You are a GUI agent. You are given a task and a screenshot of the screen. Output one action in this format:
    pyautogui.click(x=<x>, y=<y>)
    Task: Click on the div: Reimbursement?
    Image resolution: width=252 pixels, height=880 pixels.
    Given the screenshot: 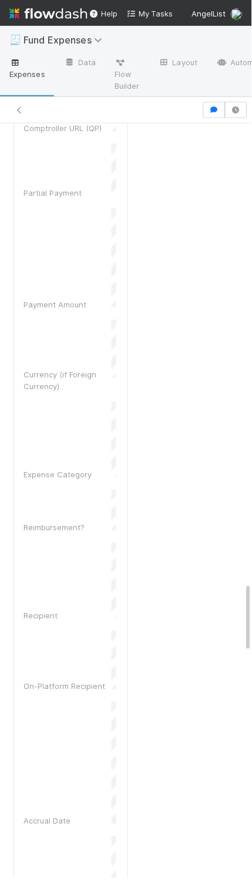 What is the action you would take?
    pyautogui.click(x=68, y=528)
    